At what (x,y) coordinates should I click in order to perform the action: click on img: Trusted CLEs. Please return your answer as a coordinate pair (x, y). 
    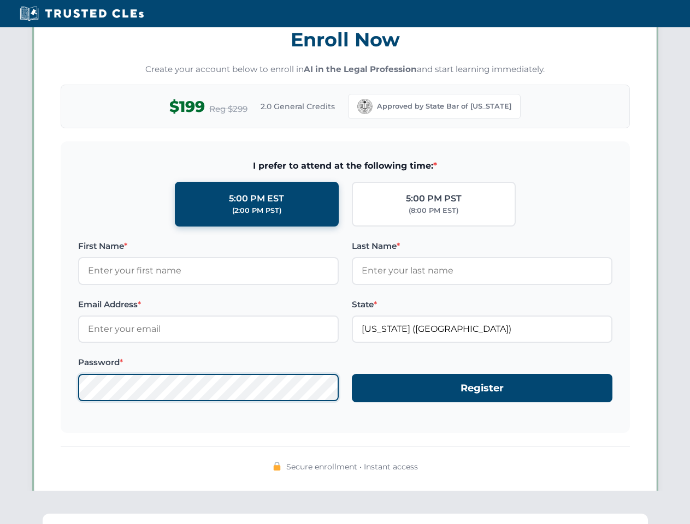
    Looking at the image, I should click on (81, 14).